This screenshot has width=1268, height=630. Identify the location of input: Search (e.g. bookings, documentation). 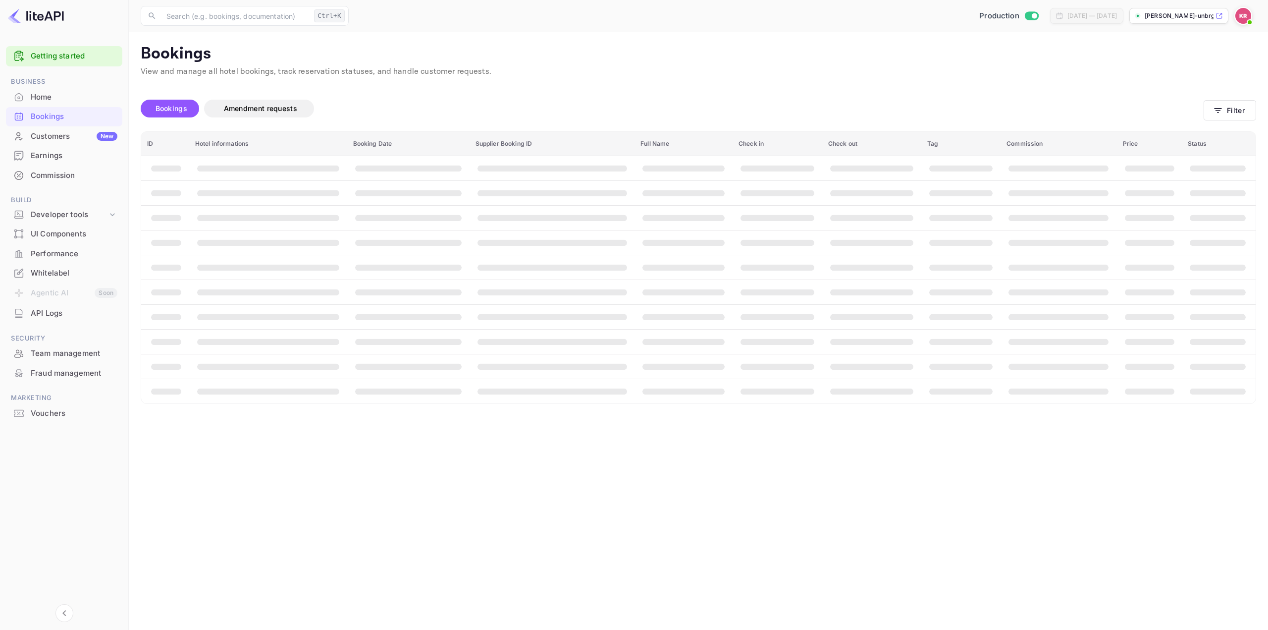
(235, 16).